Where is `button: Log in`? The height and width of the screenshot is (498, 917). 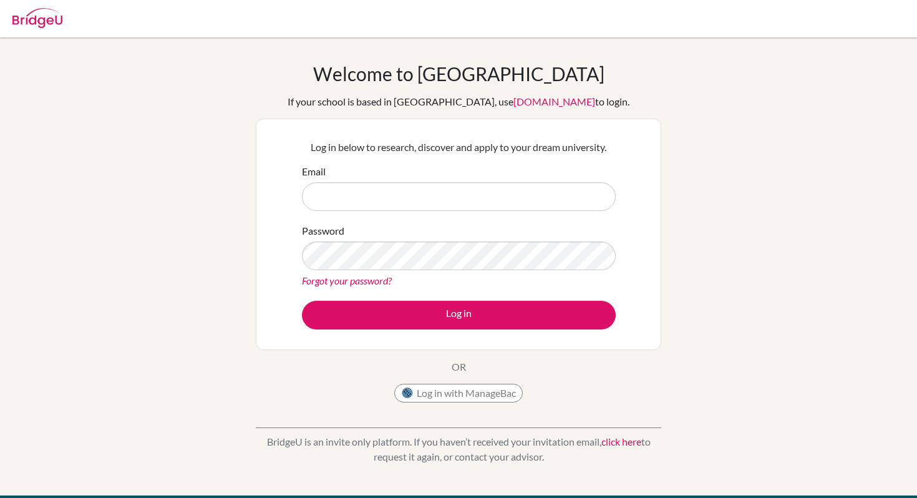 button: Log in is located at coordinates (459, 315).